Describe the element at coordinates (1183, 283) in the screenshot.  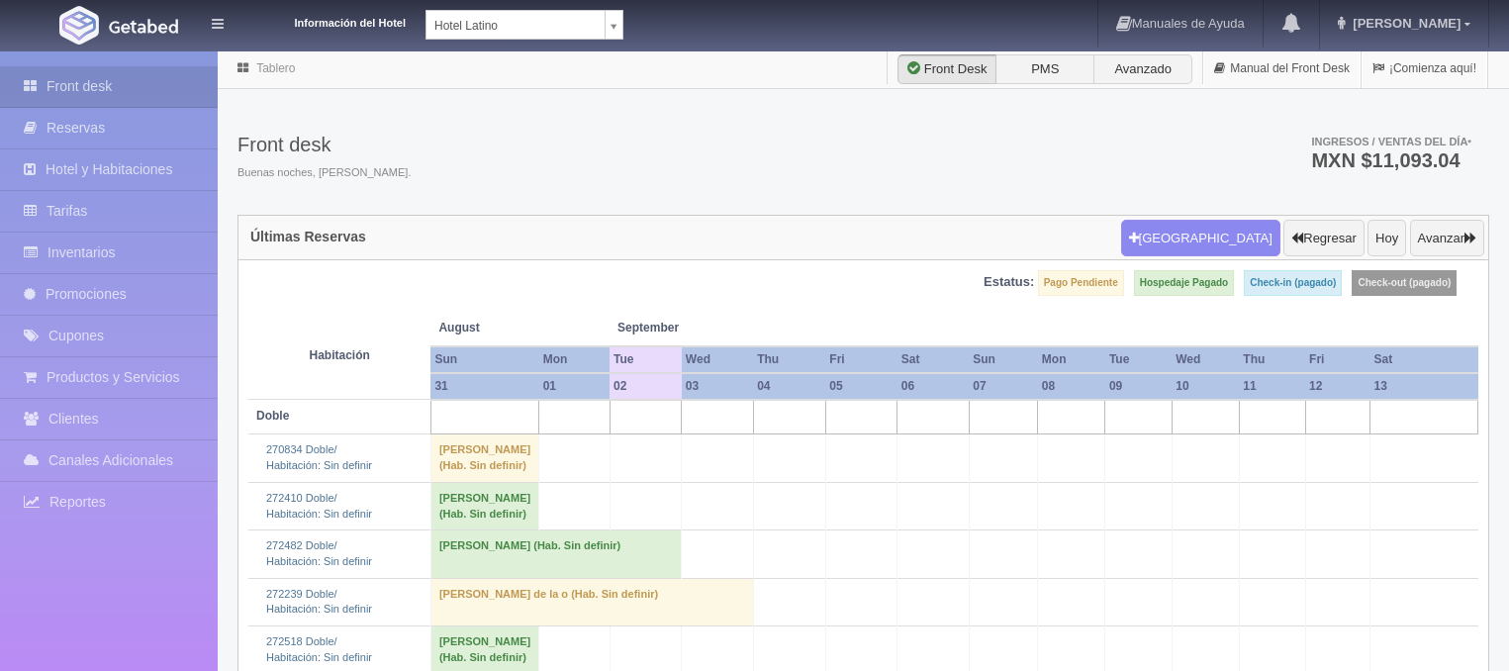
I see `label: Hospedaje Pagado` at that location.